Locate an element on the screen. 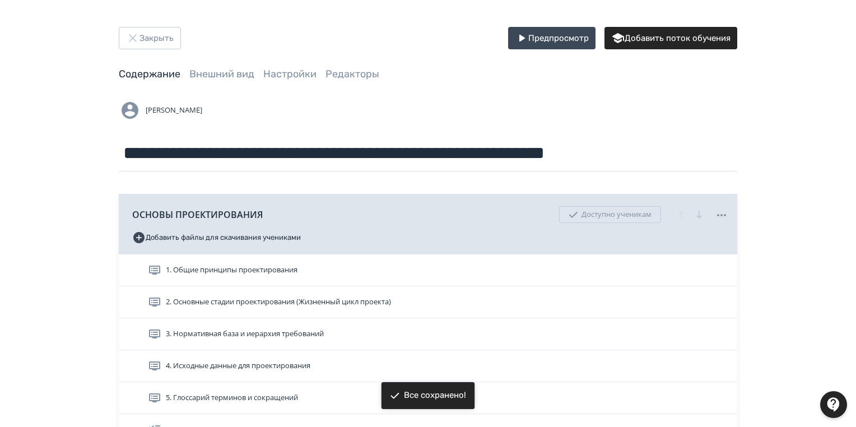 Image resolution: width=856 pixels, height=427 pixels. div: Все сохранено! is located at coordinates (435, 395).